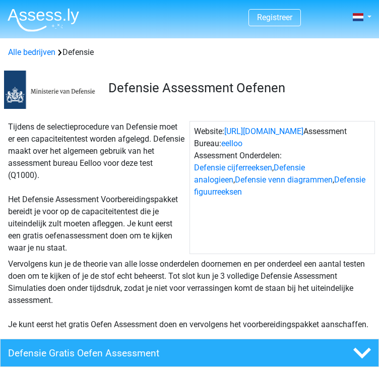 This screenshot has width=379, height=368. Describe the element at coordinates (282, 187) in the screenshot. I see `div: Website: Assessment Bureau: Assessment Onderdelen: , , ,` at that location.